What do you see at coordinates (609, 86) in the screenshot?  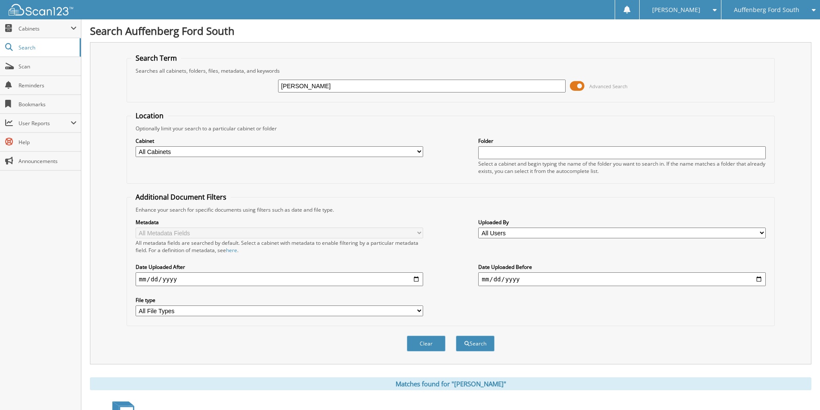 I see `span: Advanced Search` at bounding box center [609, 86].